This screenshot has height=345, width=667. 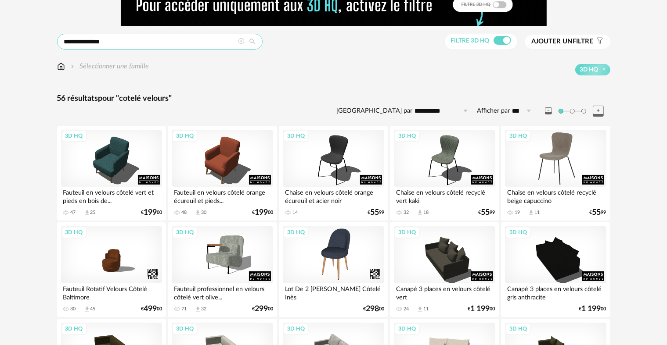 I want to click on img: svg+xml;base64,PHN2ZyB3aWR0aD0iMTYiIGhlaWdodD0iMTYiIHZpZXdCb3g9IjAgMCAxNiAxNiIgZmlsbD0ibm9uZSIgeG..., so click(x=72, y=66).